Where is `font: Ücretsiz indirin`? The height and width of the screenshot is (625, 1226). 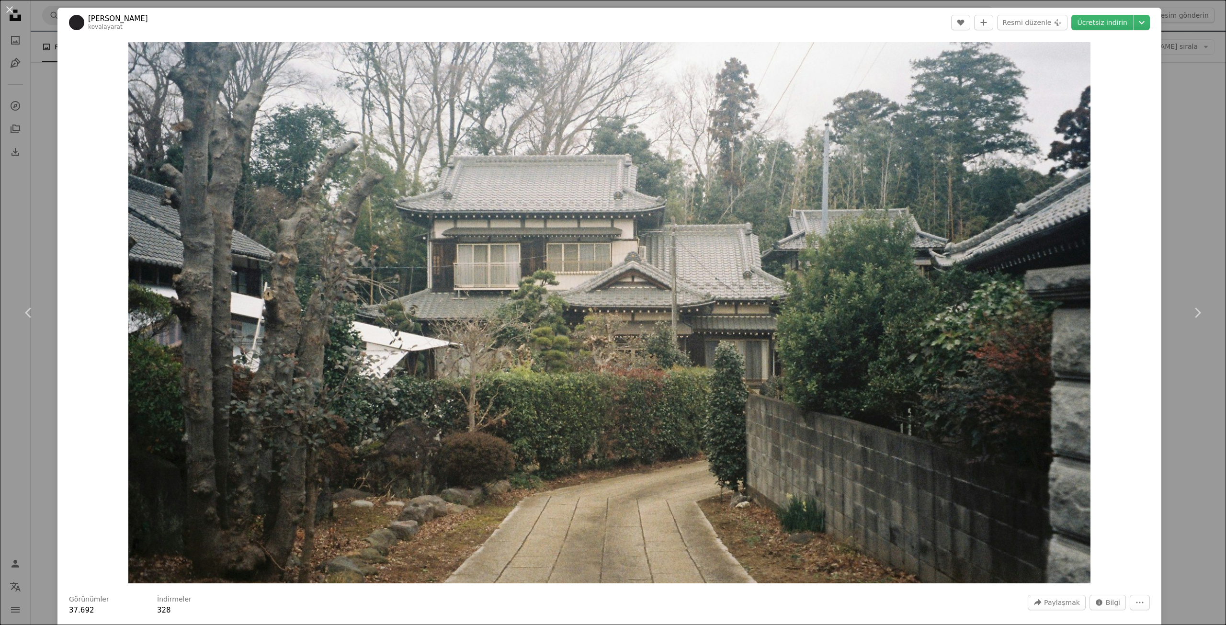
font: Ücretsiz indirin is located at coordinates (1102, 23).